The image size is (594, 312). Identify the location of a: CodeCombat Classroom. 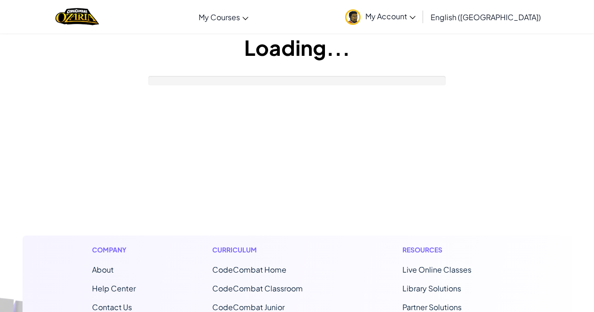
(257, 289).